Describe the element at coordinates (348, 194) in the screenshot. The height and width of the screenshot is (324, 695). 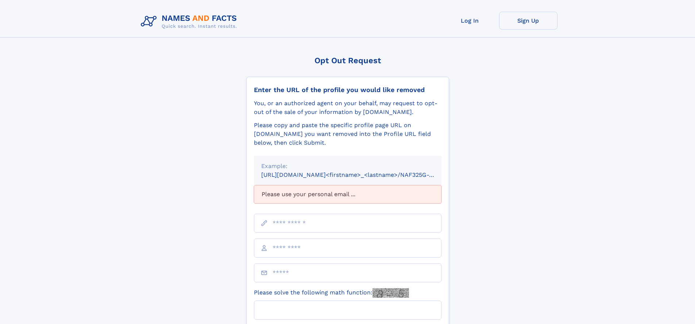
I see `div: Please use your personal email ...` at that location.